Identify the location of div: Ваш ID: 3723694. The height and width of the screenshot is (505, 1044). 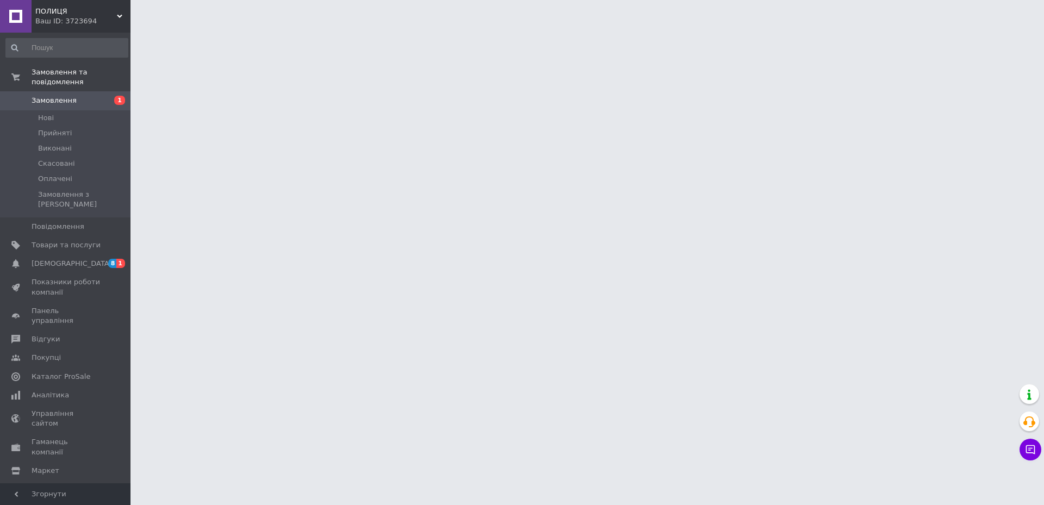
(83, 21).